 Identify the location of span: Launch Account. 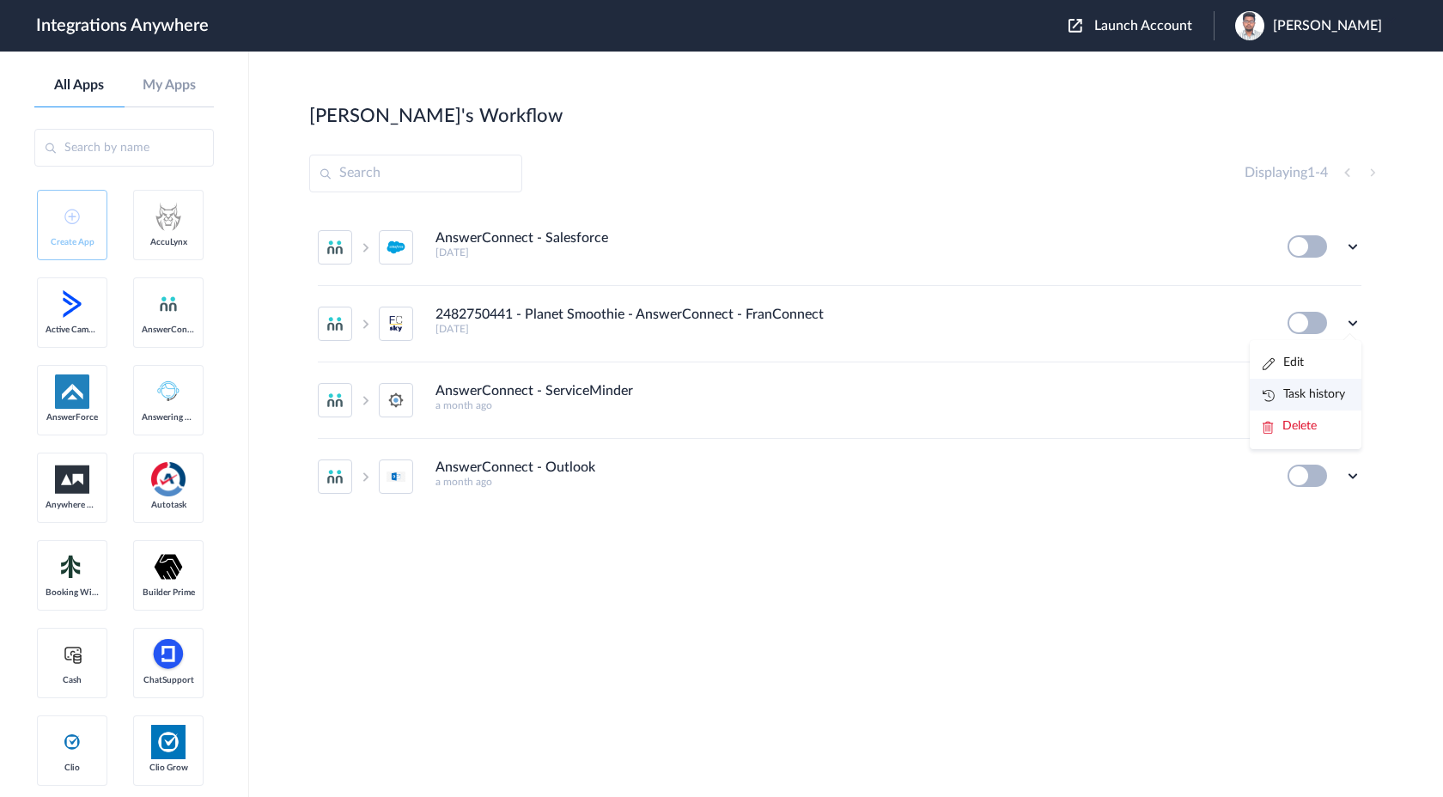
(1143, 26).